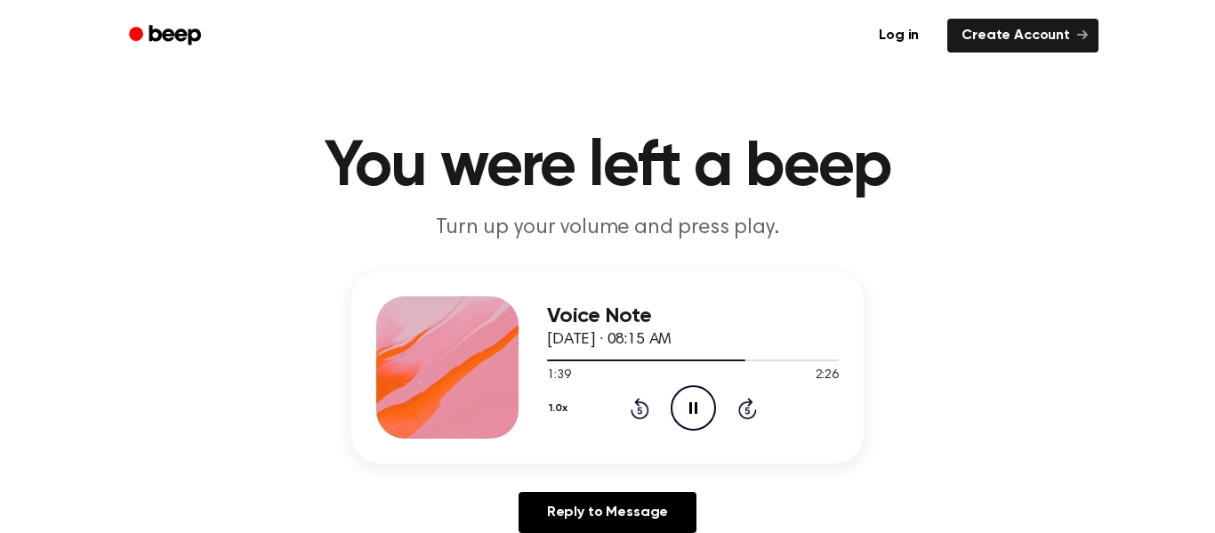 The image size is (1215, 533). I want to click on h1: You were left a beep, so click(608, 167).